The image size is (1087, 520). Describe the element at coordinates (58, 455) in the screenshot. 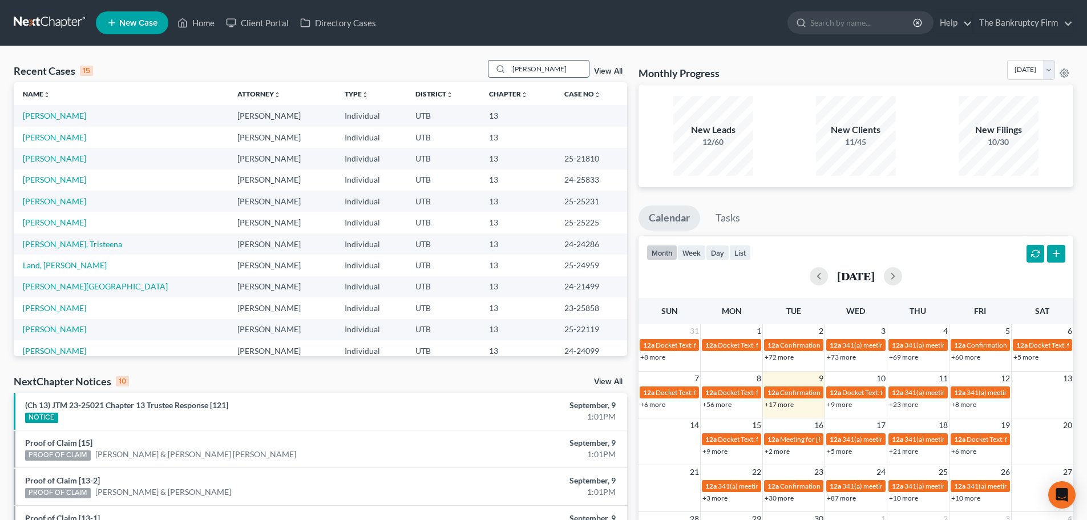

I see `div: PROOF OF CLAIM` at that location.